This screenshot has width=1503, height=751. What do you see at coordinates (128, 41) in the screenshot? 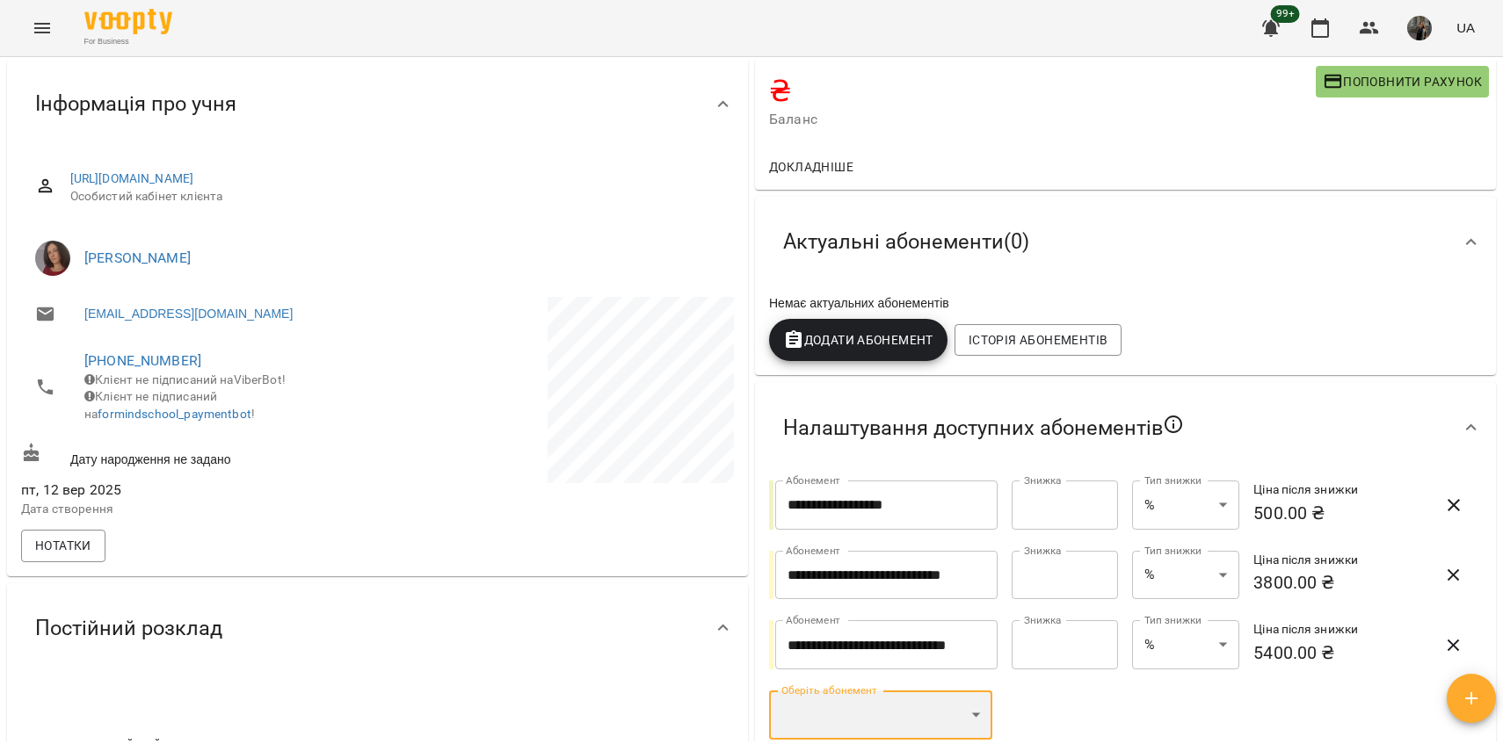
I see `span: For Business` at bounding box center [128, 41].